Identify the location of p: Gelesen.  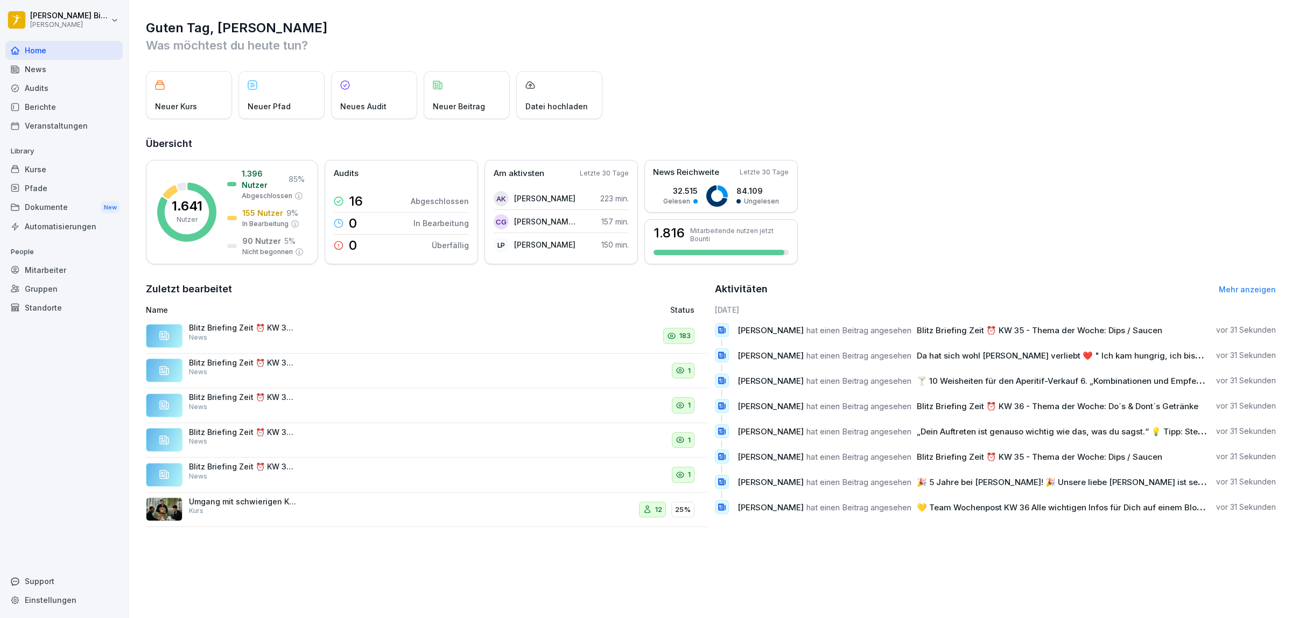
(677, 201).